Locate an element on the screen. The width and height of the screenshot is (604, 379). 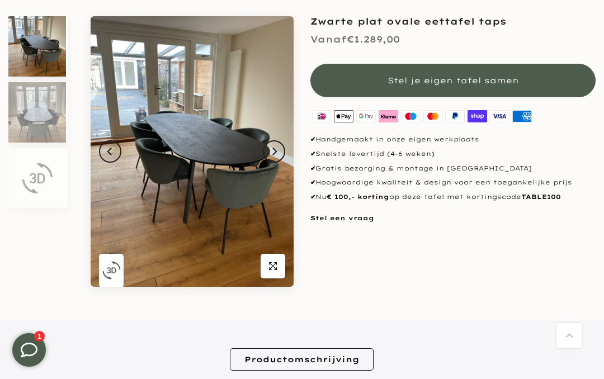
a: Productomschrijving is located at coordinates (301, 359).